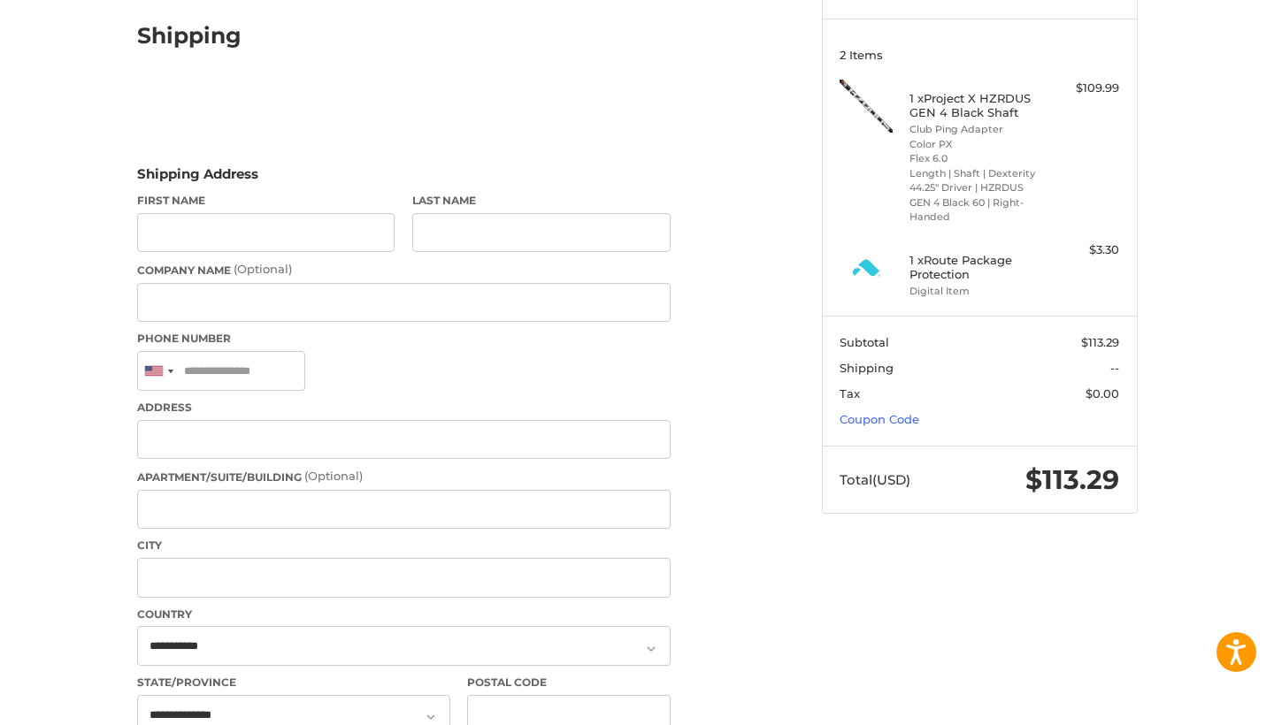  What do you see at coordinates (403, 615) in the screenshot?
I see `label: Country` at bounding box center [403, 615].